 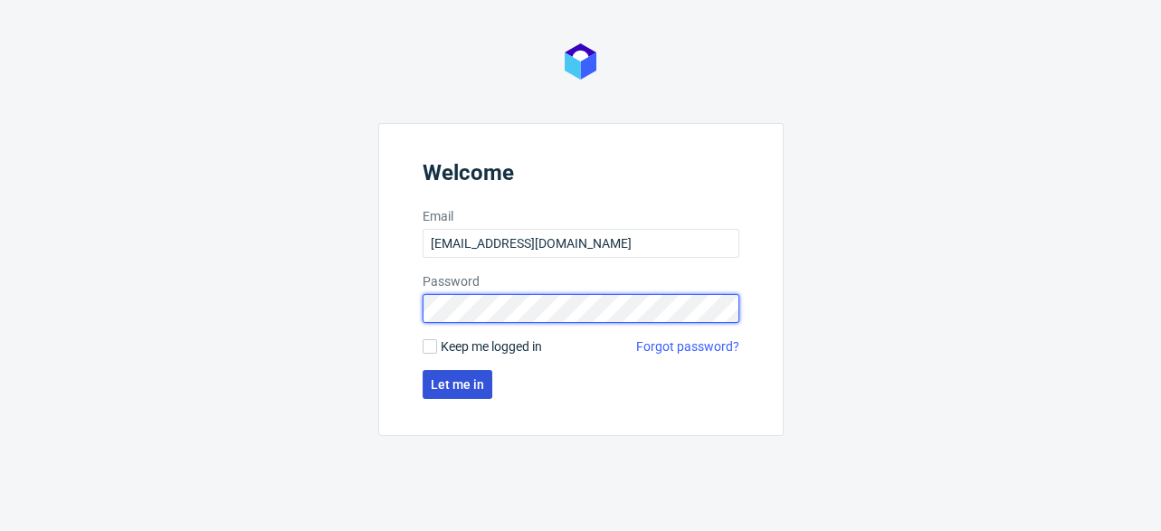 I want to click on button: Let me in, so click(x=457, y=385).